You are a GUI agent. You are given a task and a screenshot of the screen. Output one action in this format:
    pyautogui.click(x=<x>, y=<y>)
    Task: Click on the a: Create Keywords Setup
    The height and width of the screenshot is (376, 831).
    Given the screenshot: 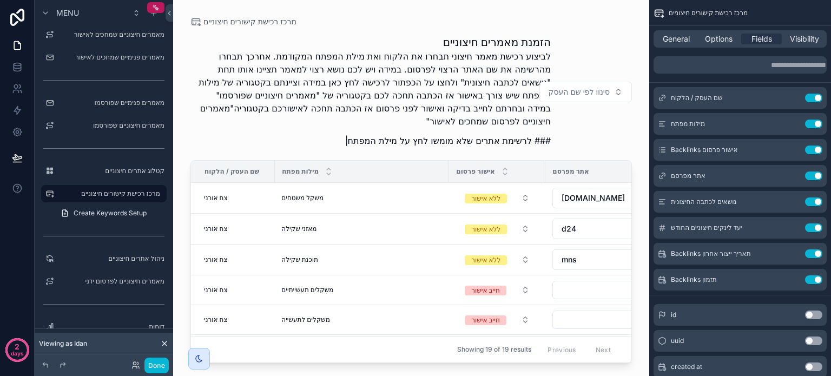 What is the action you would take?
    pyautogui.click(x=110, y=213)
    